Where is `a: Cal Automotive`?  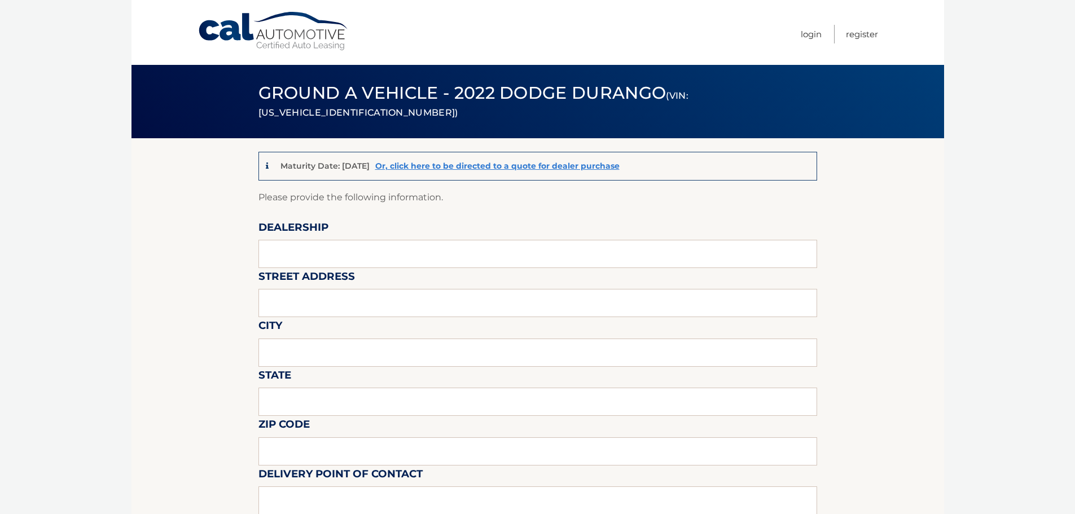
a: Cal Automotive is located at coordinates (274, 31).